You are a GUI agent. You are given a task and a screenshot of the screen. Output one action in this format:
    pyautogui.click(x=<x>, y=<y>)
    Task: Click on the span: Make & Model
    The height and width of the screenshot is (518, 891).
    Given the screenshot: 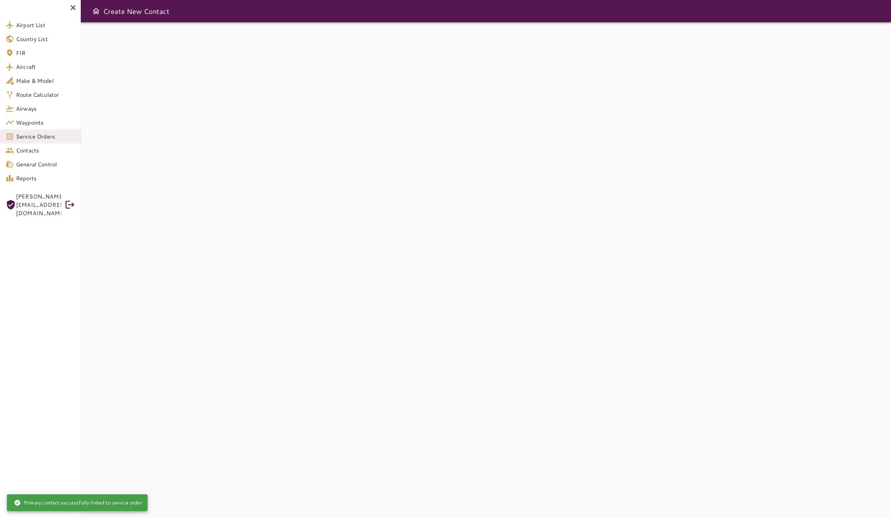 What is the action you would take?
    pyautogui.click(x=46, y=81)
    